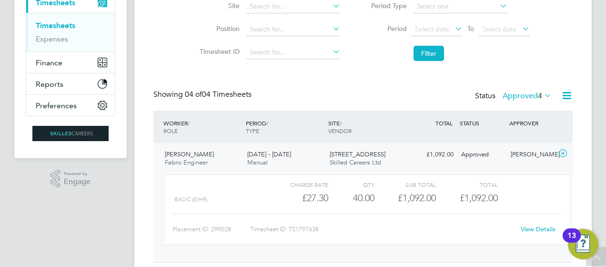  Describe the element at coordinates (405, 184) in the screenshot. I see `div: Sub Total` at that location.